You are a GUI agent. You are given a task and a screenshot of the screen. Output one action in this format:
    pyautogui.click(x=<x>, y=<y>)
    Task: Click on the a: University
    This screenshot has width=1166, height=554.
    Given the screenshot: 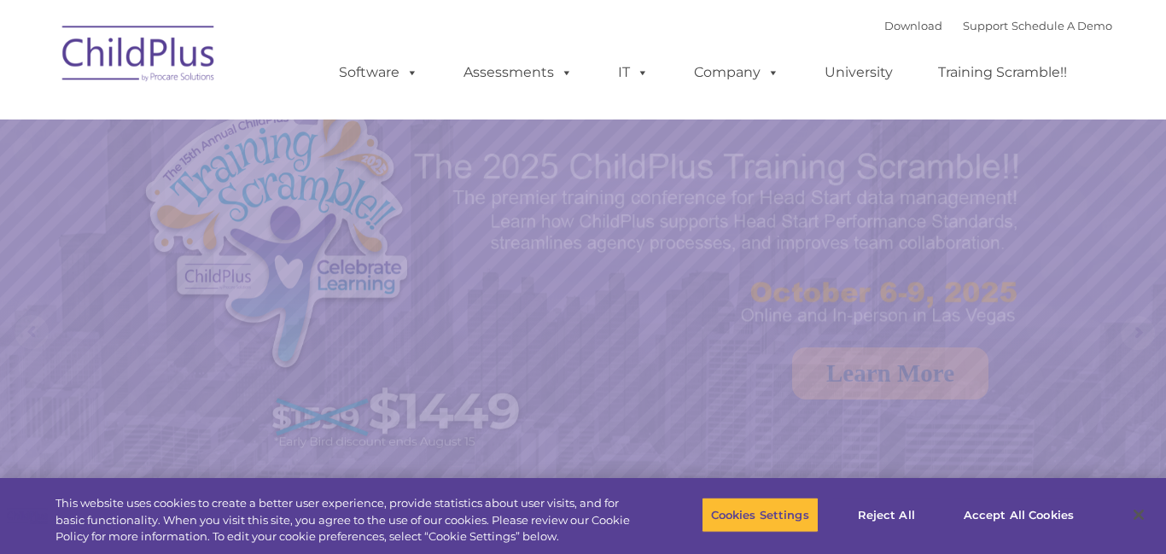 What is the action you would take?
    pyautogui.click(x=859, y=73)
    